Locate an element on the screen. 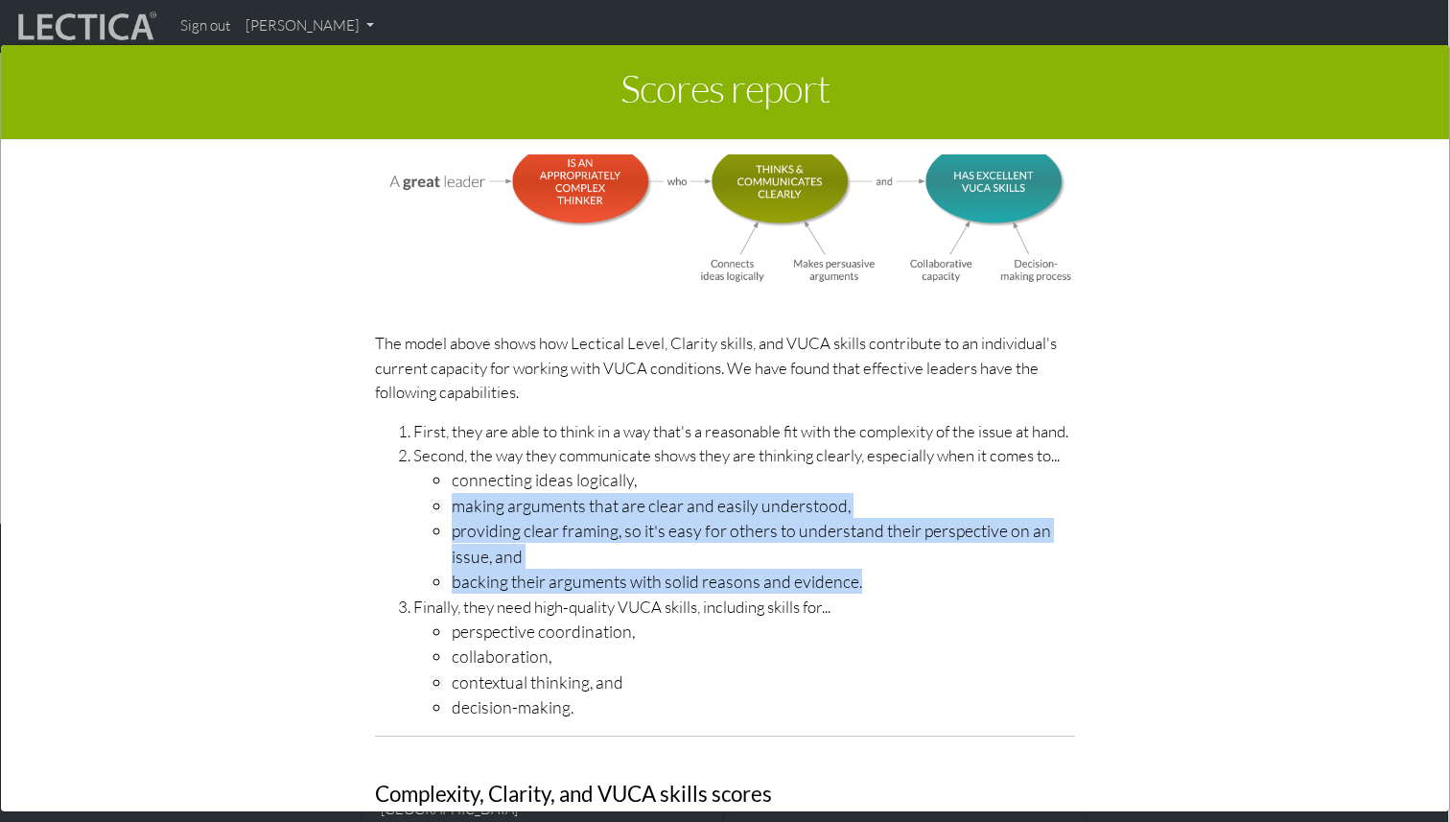 The height and width of the screenshot is (822, 1450). li: connecting ideas logically, is located at coordinates (763, 479).